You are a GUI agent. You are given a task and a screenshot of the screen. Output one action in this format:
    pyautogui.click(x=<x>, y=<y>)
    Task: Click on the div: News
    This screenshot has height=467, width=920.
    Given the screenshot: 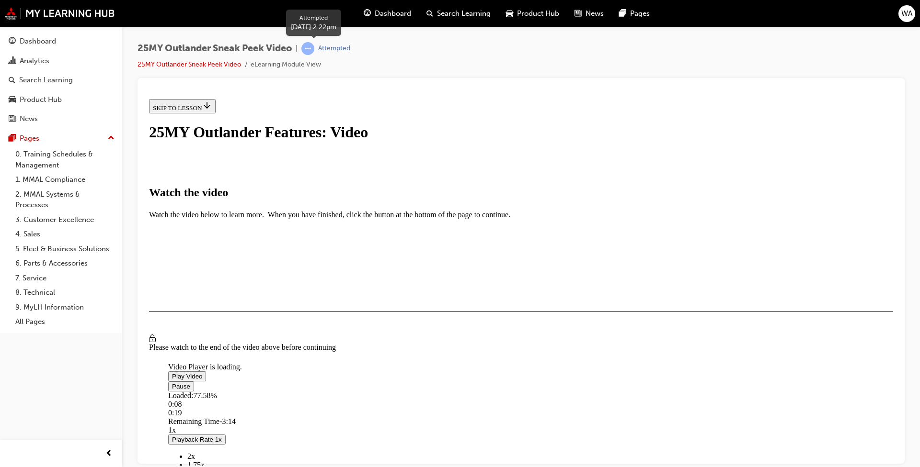 What is the action you would take?
    pyautogui.click(x=29, y=119)
    